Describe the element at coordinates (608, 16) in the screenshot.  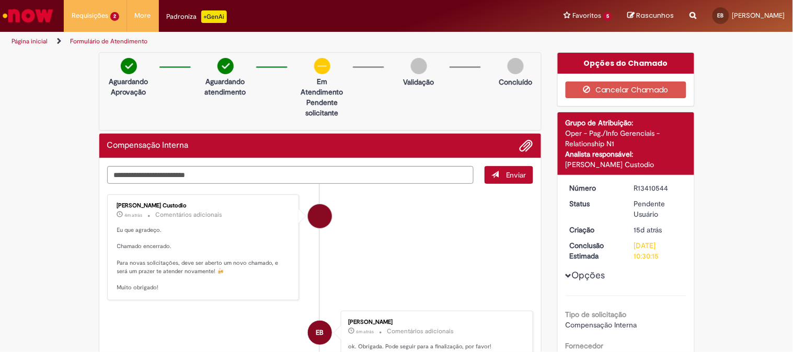
I see `span: 5` at that location.